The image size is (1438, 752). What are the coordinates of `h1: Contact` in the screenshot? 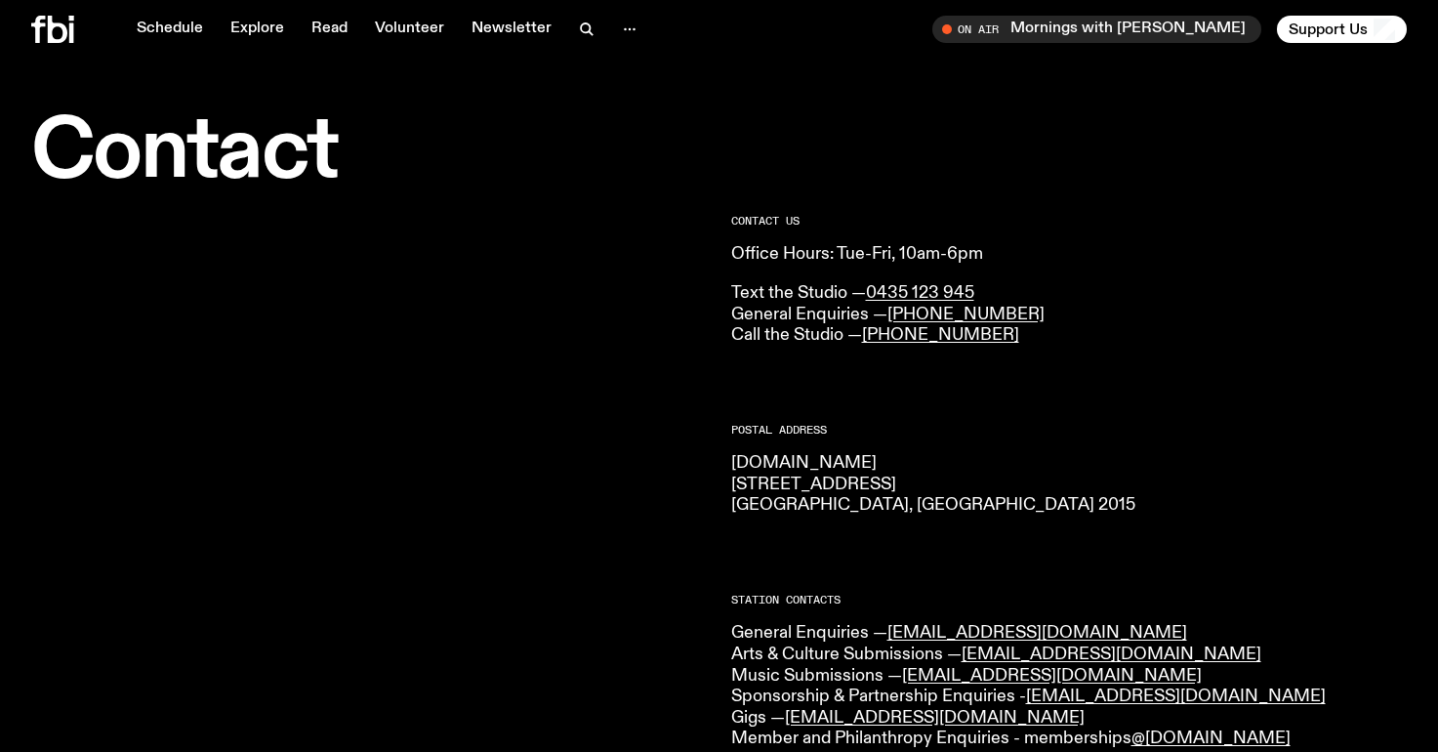 It's located at (369, 152).